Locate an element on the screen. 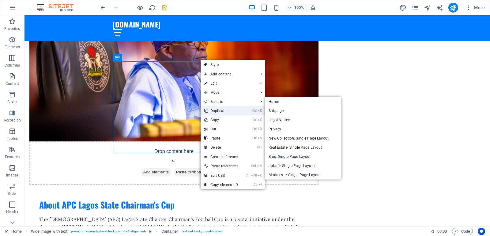 The height and width of the screenshot is (236, 490). img: Editor Logo is located at coordinates (58, 8).